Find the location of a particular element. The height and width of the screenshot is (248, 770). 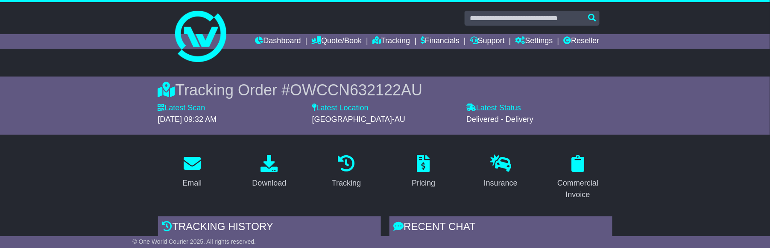

a: Support is located at coordinates (488, 41).